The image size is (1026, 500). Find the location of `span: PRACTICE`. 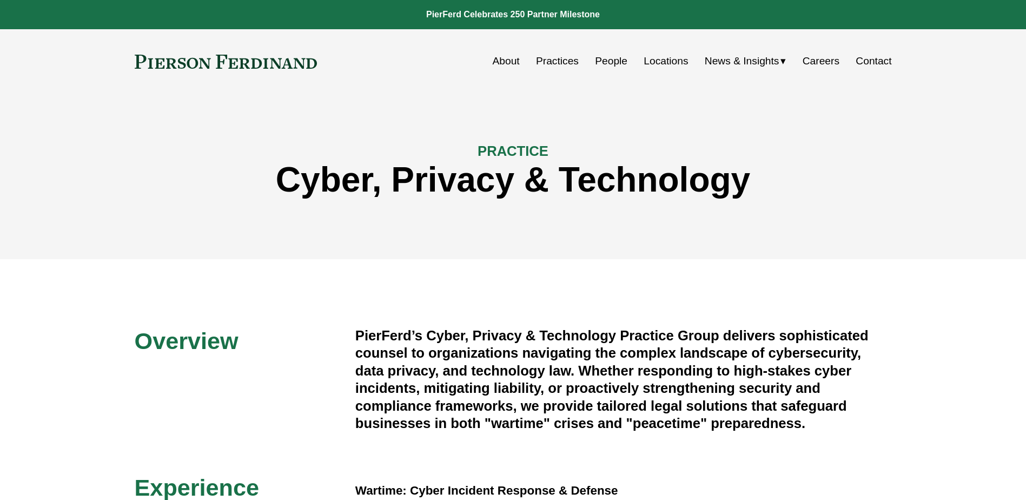

span: PRACTICE is located at coordinates (513, 151).